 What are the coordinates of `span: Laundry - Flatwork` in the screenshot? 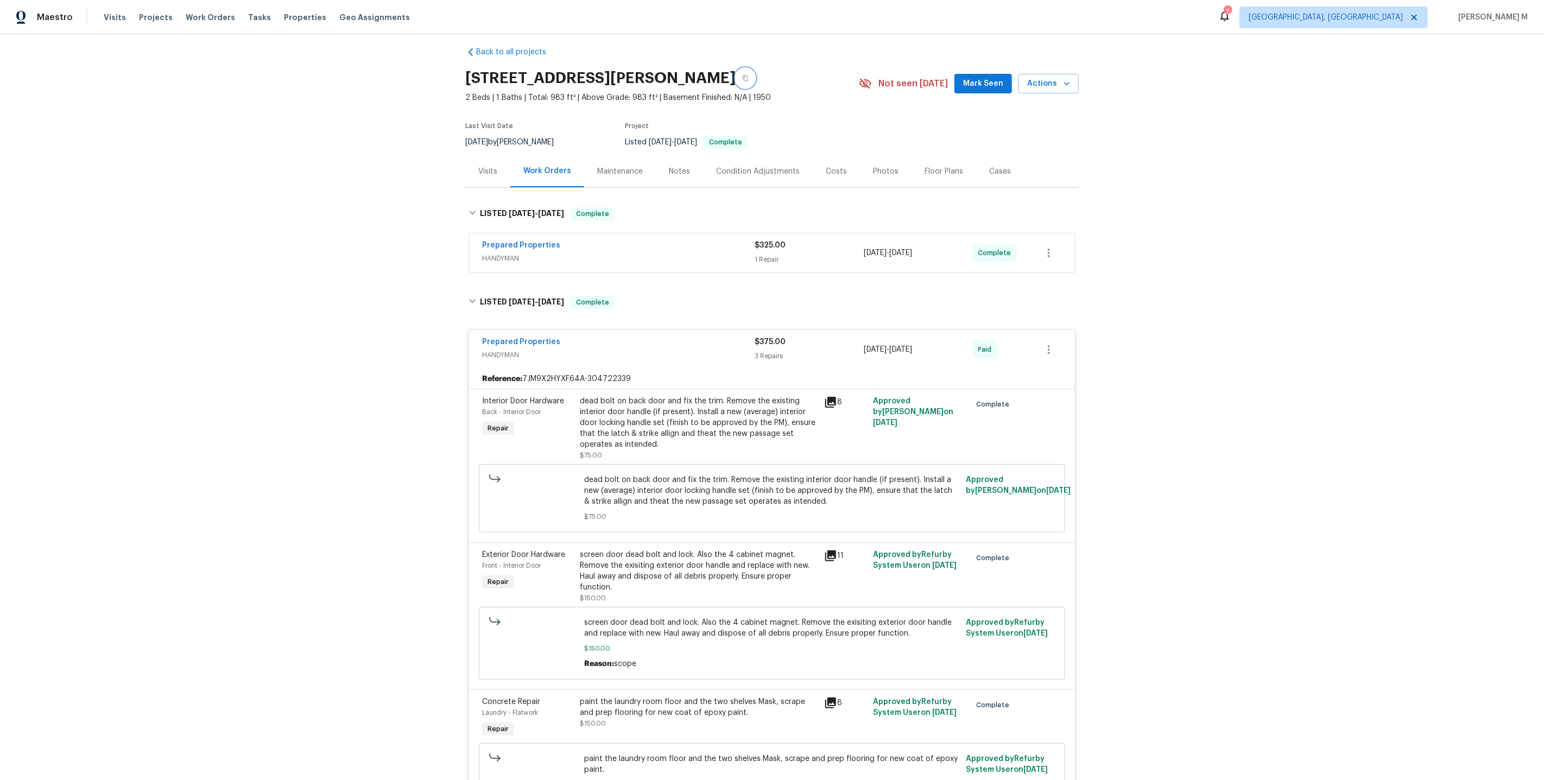 It's located at (510, 713).